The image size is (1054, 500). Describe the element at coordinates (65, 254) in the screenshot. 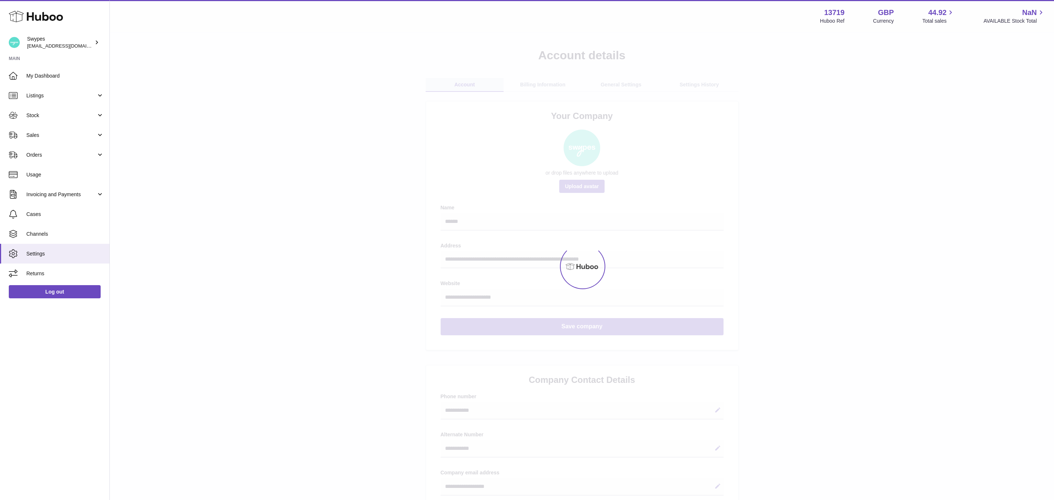

I see `span: Settings` at that location.